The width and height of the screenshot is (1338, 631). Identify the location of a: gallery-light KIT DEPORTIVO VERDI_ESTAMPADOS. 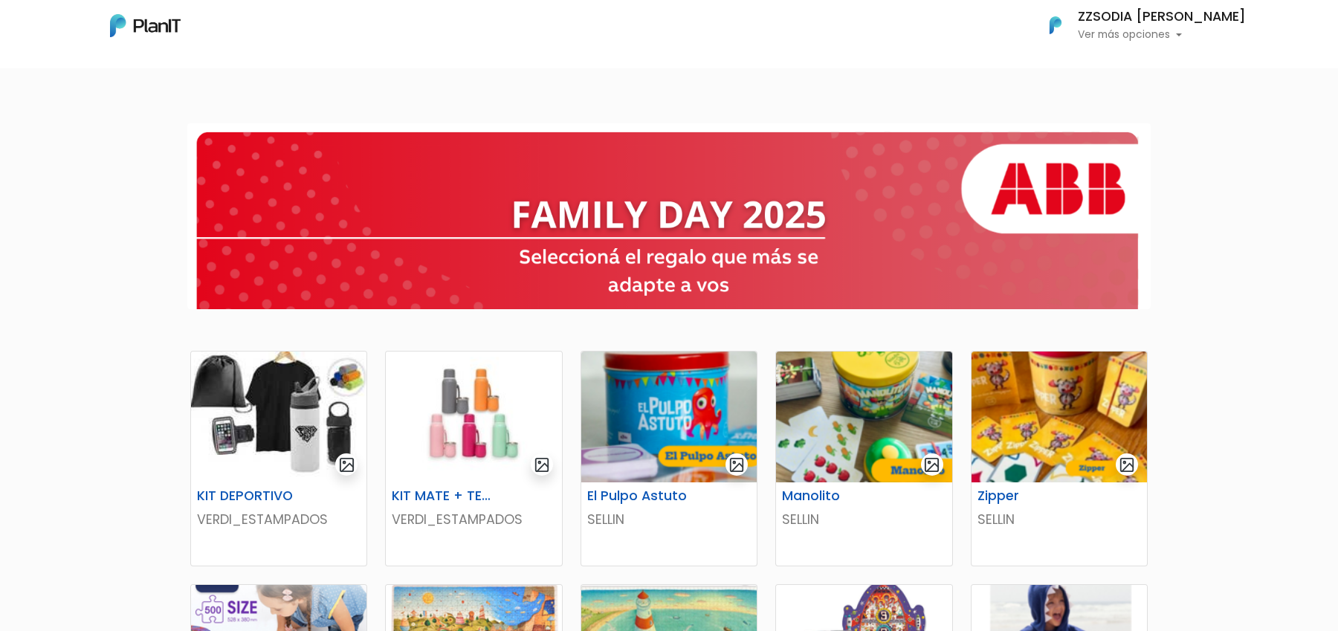
(279, 459).